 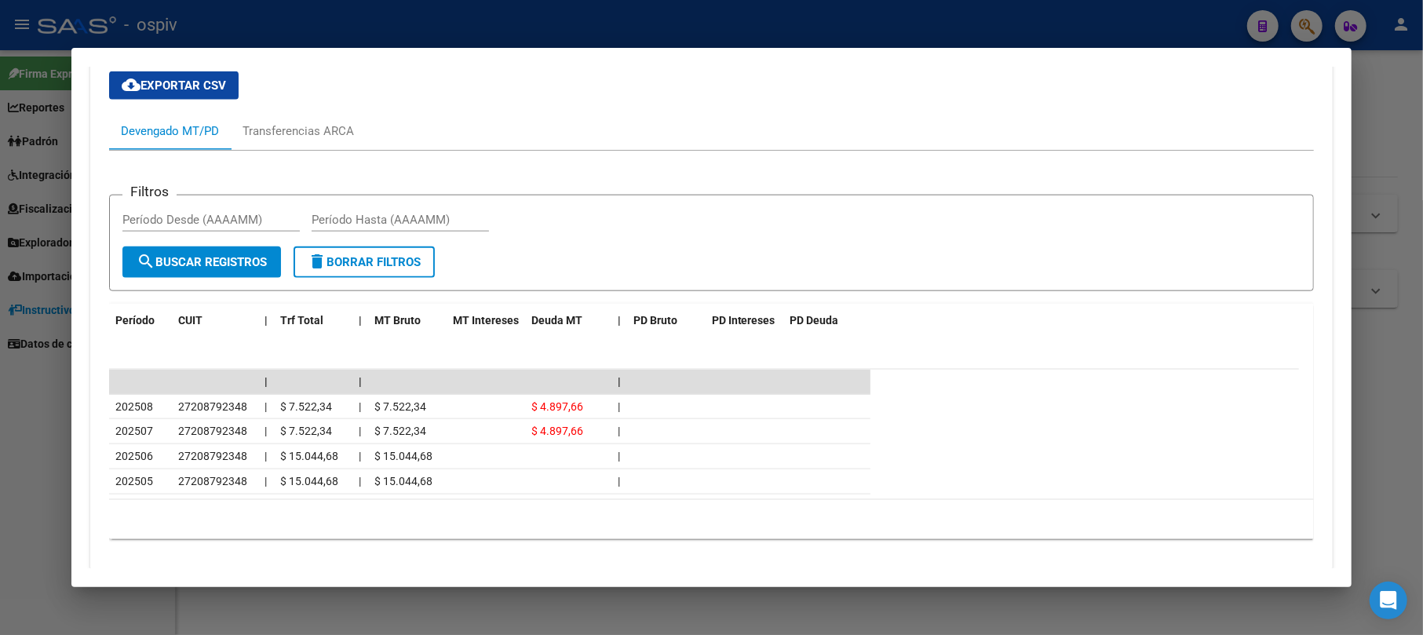 What do you see at coordinates (743, 320) in the screenshot?
I see `span: PD Intereses` at bounding box center [743, 320].